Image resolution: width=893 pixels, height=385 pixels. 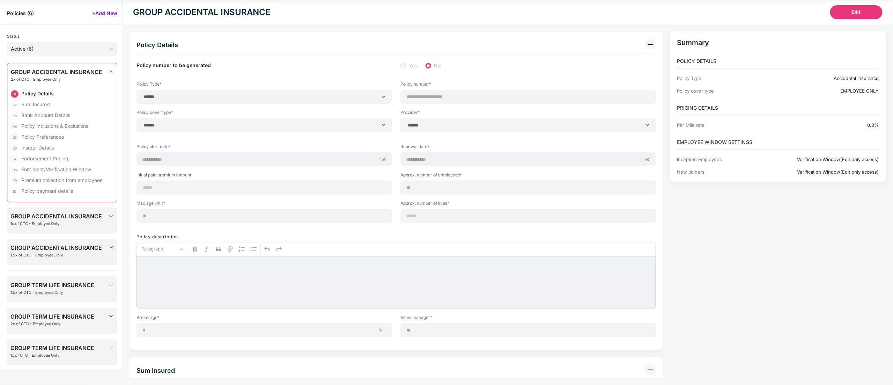 I want to click on div: Policy Inclusions & Exclusions, so click(x=55, y=126).